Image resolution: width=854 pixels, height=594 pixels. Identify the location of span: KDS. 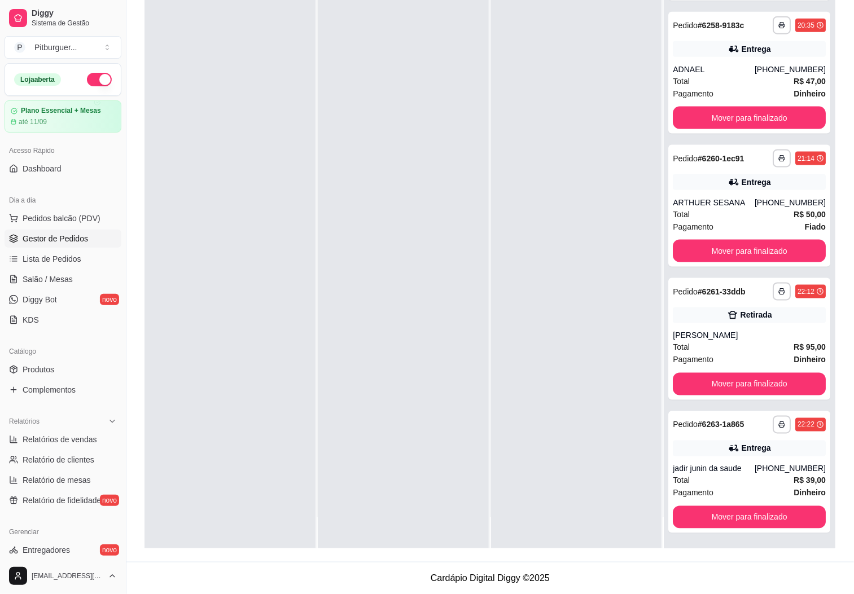
(30, 320).